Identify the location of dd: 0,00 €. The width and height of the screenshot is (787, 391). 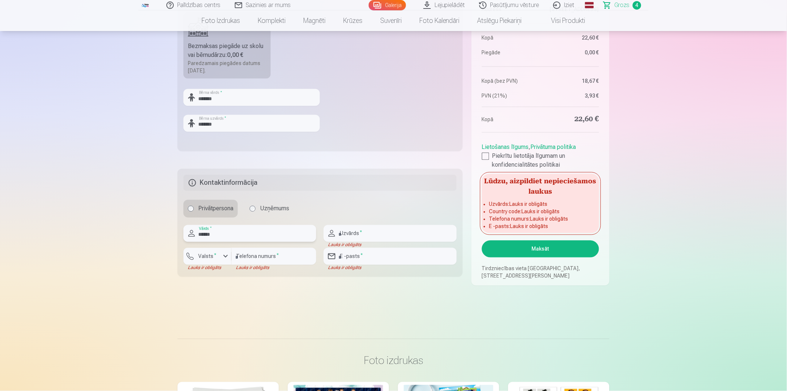
(571, 53).